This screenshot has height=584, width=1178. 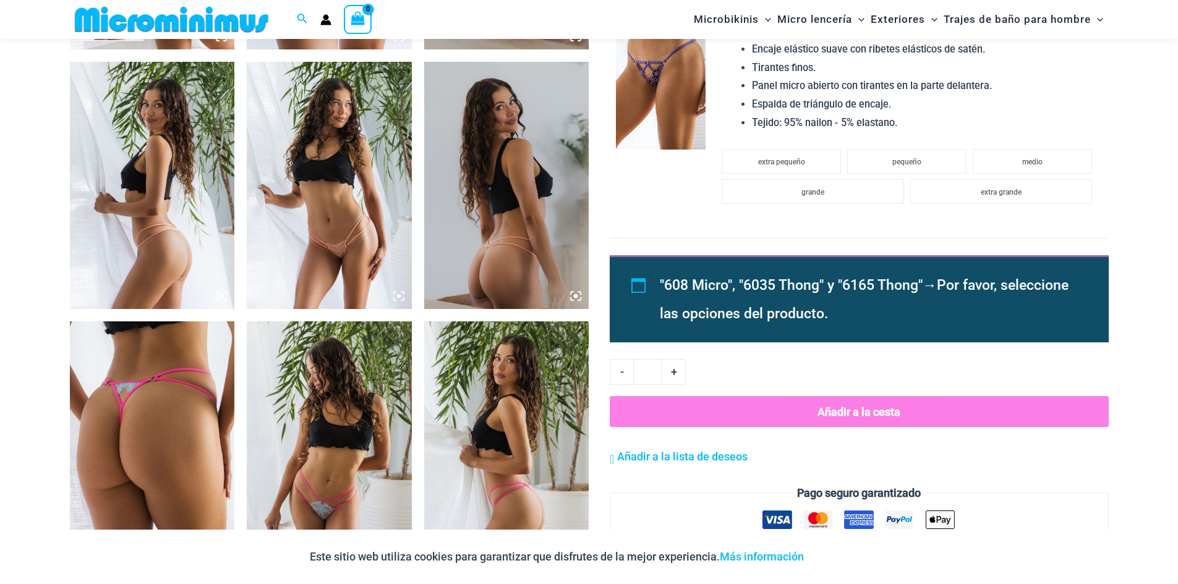 What do you see at coordinates (812, 192) in the screenshot?
I see `font: grande` at bounding box center [812, 192].